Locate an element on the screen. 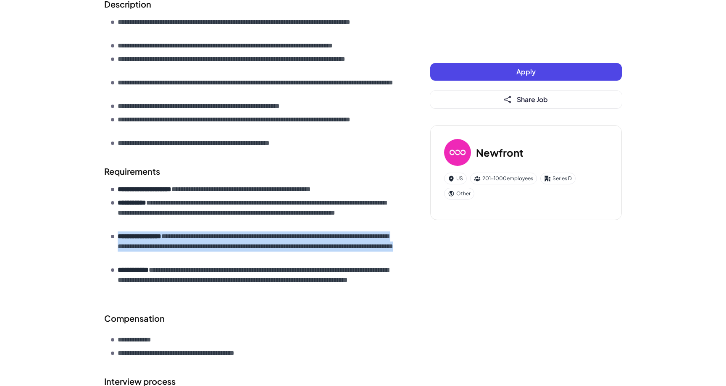 The image size is (726, 386). div: Other is located at coordinates (460, 194).